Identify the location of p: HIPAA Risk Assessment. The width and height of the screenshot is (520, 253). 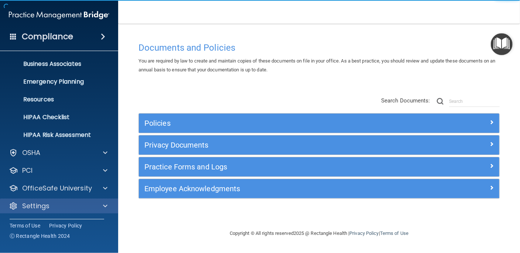
(55, 135).